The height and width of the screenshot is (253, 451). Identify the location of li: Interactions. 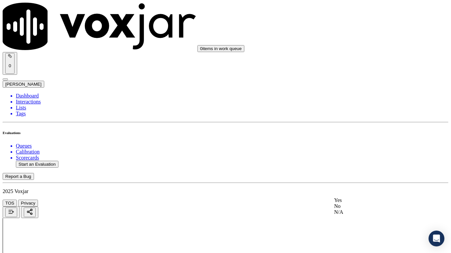
(232, 102).